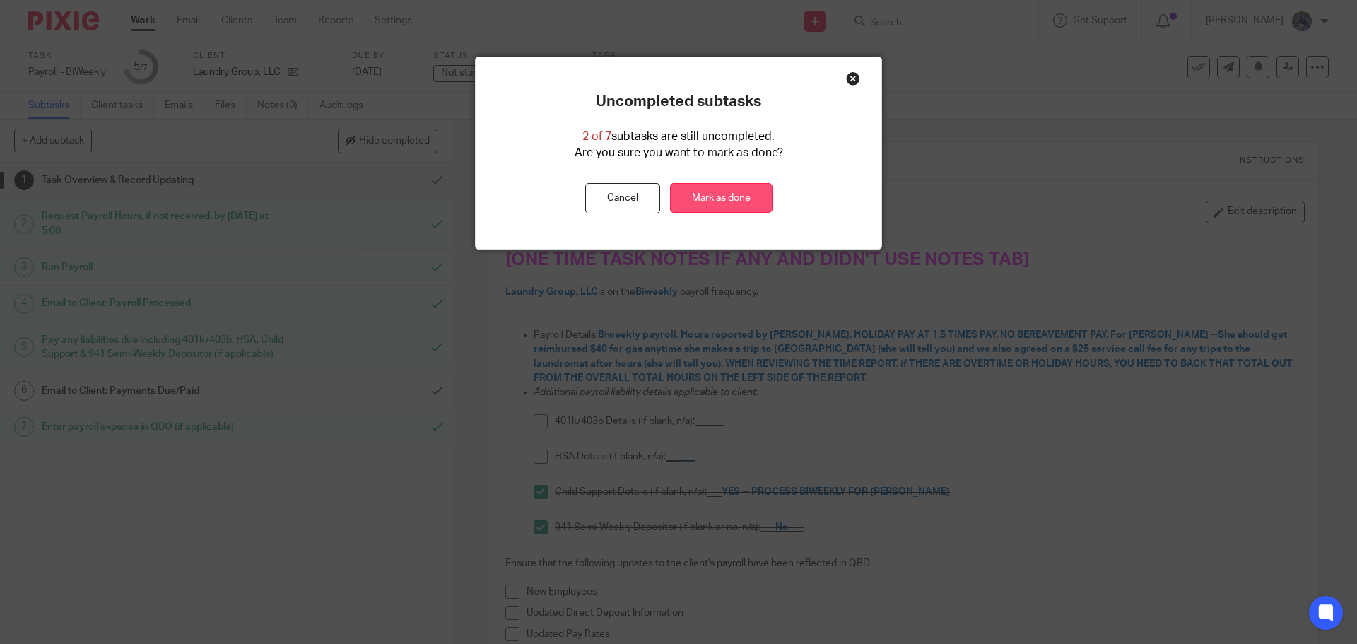  Describe the element at coordinates (679, 102) in the screenshot. I see `p: Uncompleted subtasks` at that location.